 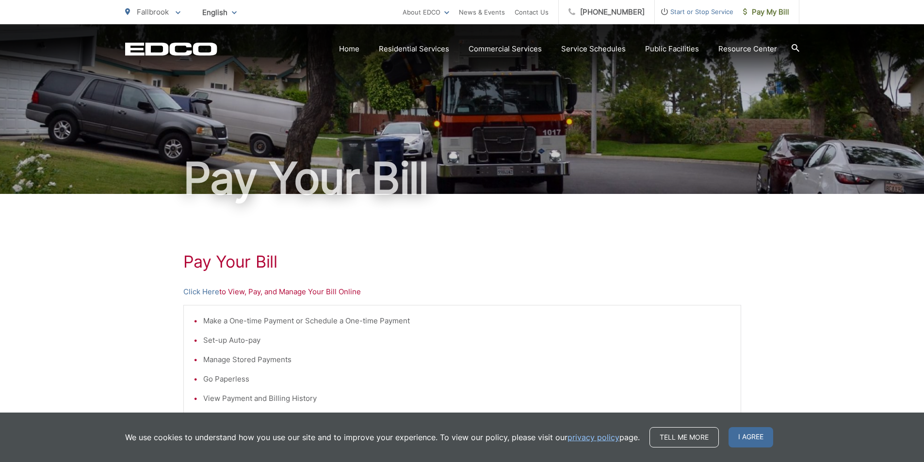 What do you see at coordinates (751, 438) in the screenshot?
I see `span: I agree` at bounding box center [751, 438].